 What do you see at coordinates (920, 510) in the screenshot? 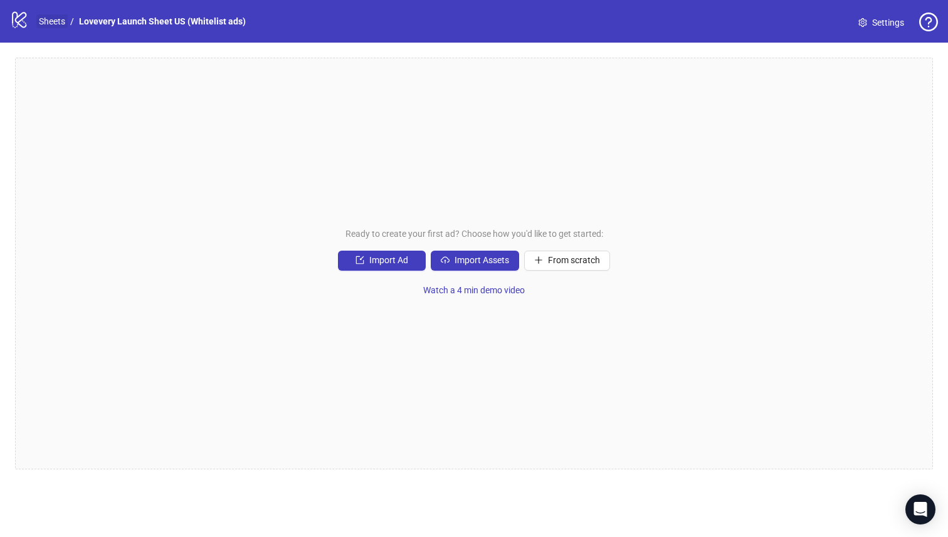
I see `div: Open Intercom Messenger` at bounding box center [920, 510].